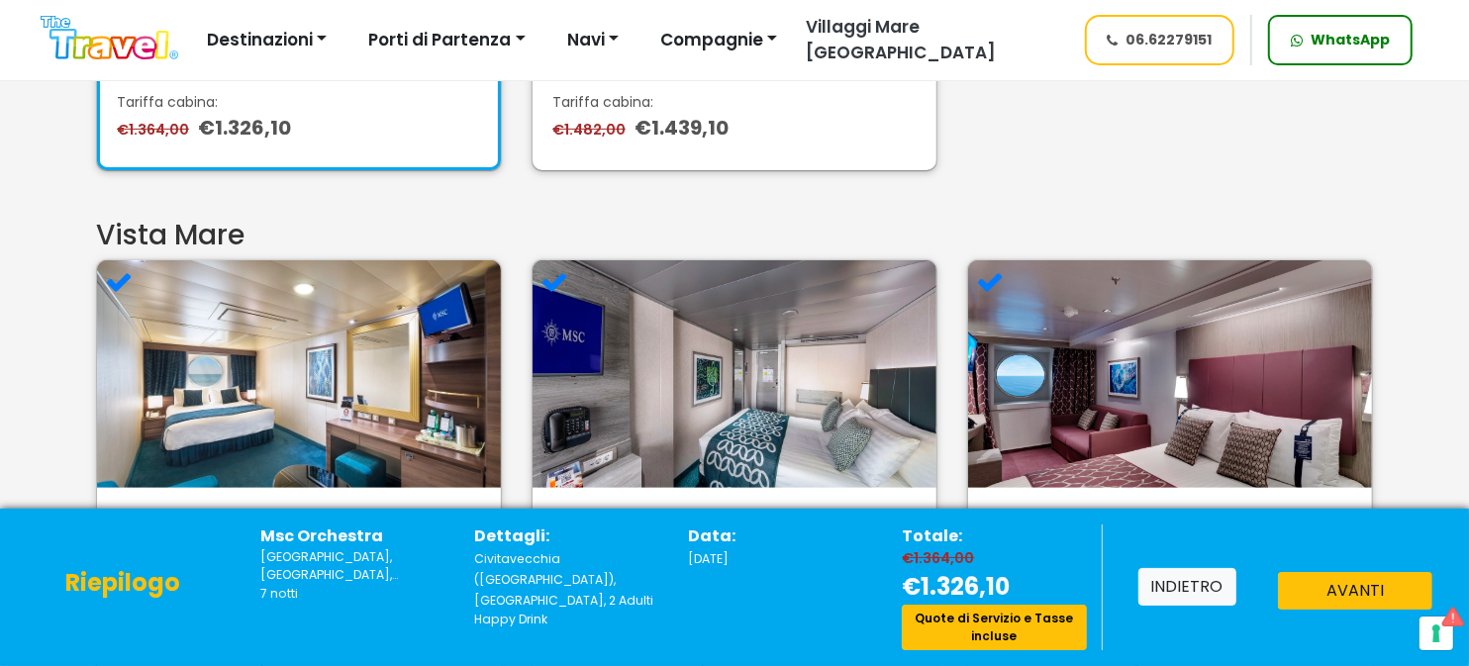  What do you see at coordinates (1351, 40) in the screenshot?
I see `span: WhatsApp` at bounding box center [1351, 40].